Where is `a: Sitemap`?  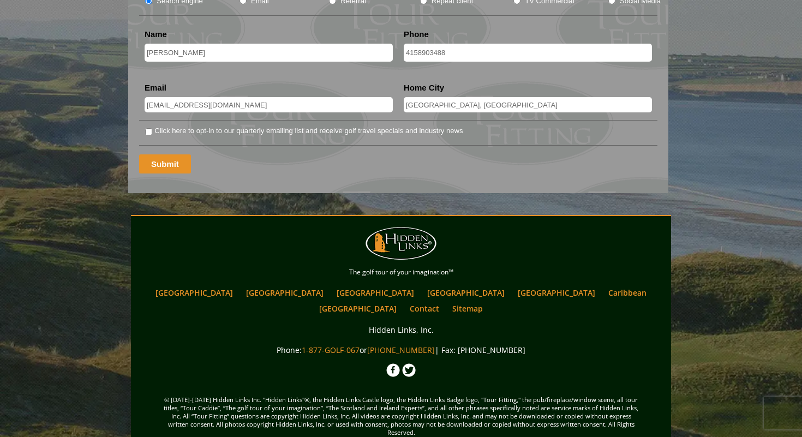
a: Sitemap is located at coordinates (468, 308).